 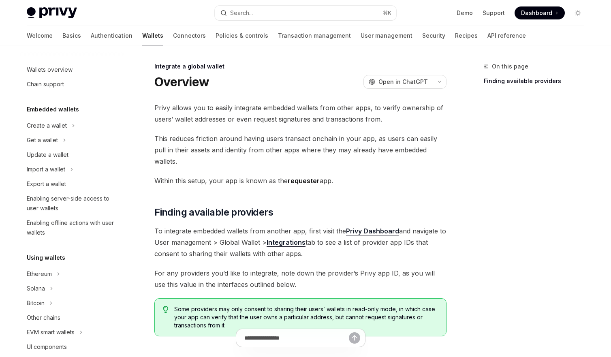 What do you see at coordinates (73, 228) in the screenshot?
I see `div: Enabling offline actions with user wallets` at bounding box center [73, 228].